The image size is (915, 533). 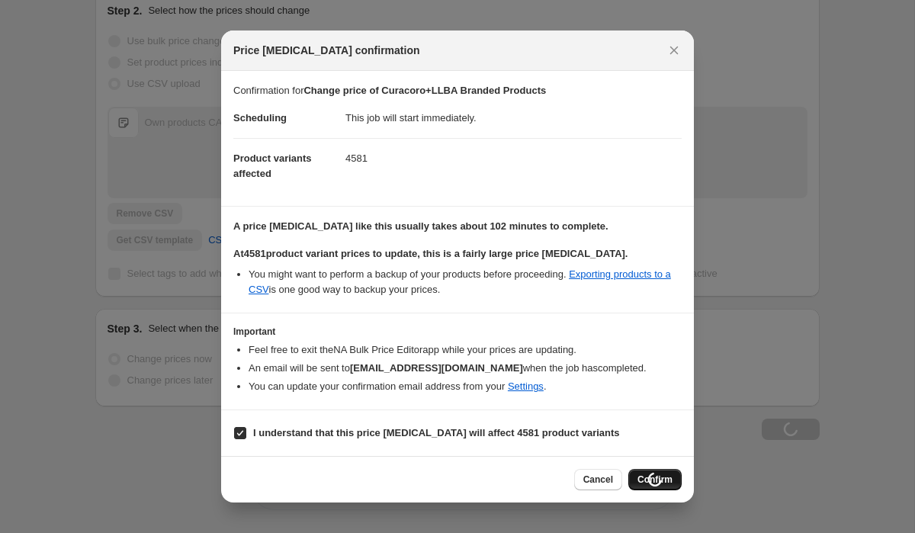 What do you see at coordinates (260, 117) in the screenshot?
I see `span: Scheduling` at bounding box center [260, 117].